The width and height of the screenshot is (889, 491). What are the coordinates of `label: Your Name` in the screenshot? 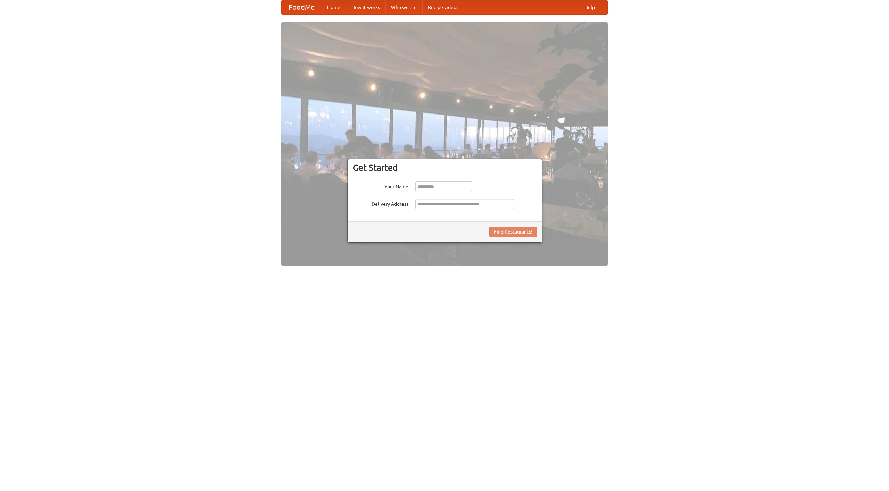 It's located at (380, 186).